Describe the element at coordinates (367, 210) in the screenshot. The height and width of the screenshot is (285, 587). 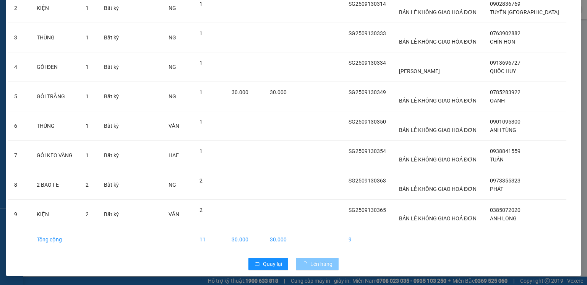
I see `span: SG2509130365` at that location.